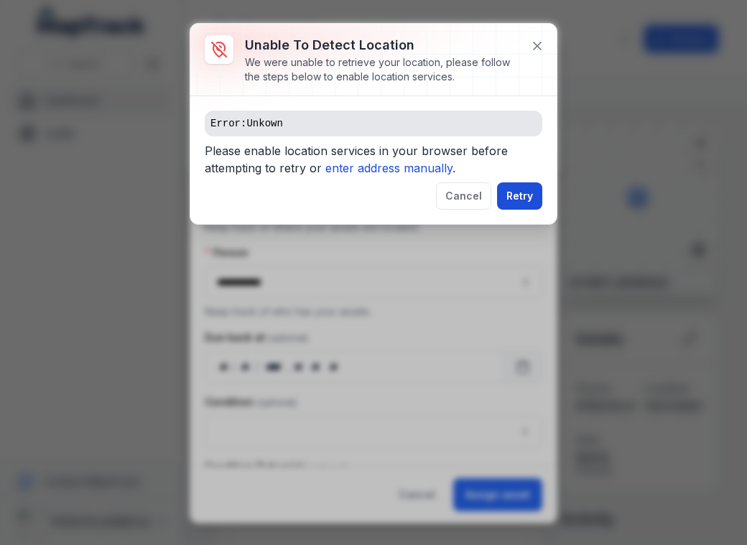  What do you see at coordinates (382, 45) in the screenshot?
I see `h3: Unable to detect location` at bounding box center [382, 45].